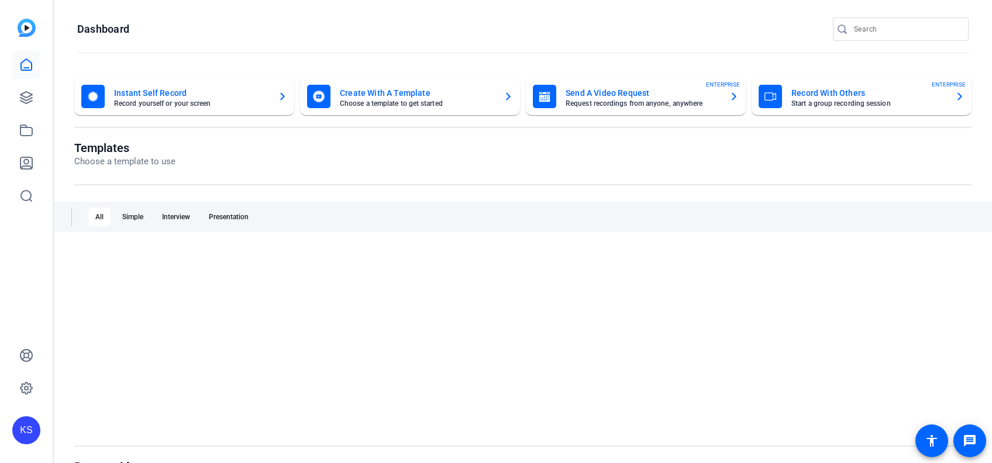 The height and width of the screenshot is (463, 992). What do you see at coordinates (125, 161) in the screenshot?
I see `p: Choose a template to use` at bounding box center [125, 161].